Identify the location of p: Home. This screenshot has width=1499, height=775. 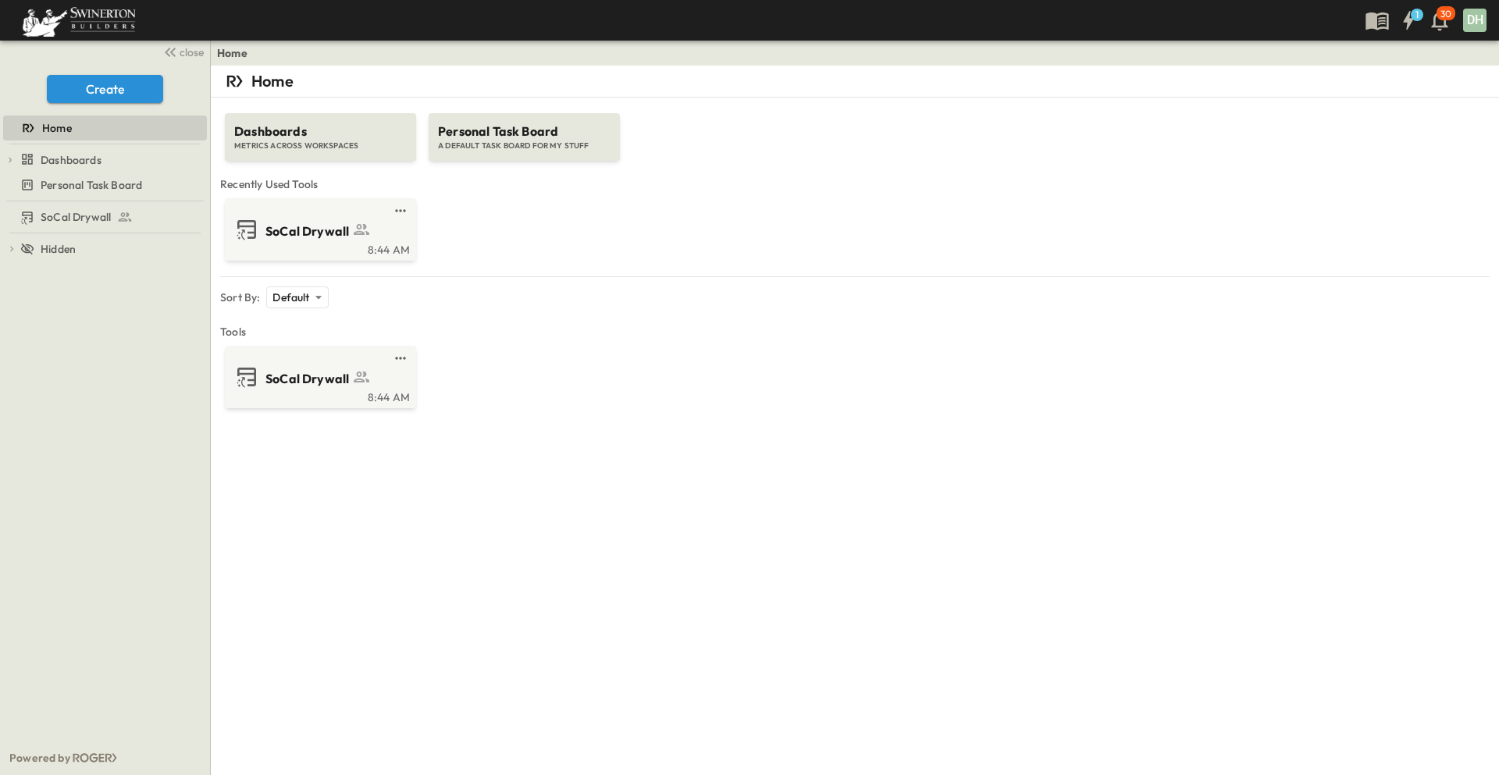
(272, 81).